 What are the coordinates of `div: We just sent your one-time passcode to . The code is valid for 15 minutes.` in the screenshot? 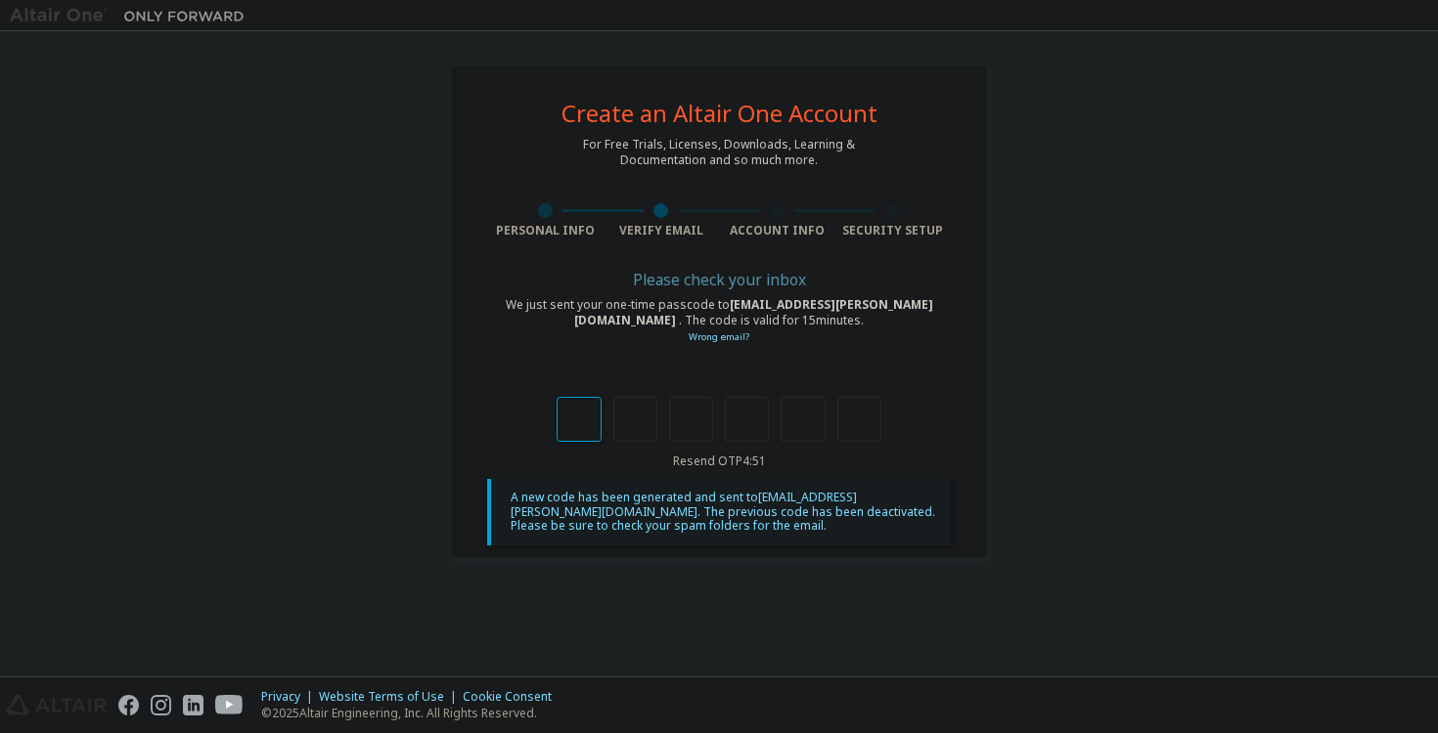 It's located at (719, 321).